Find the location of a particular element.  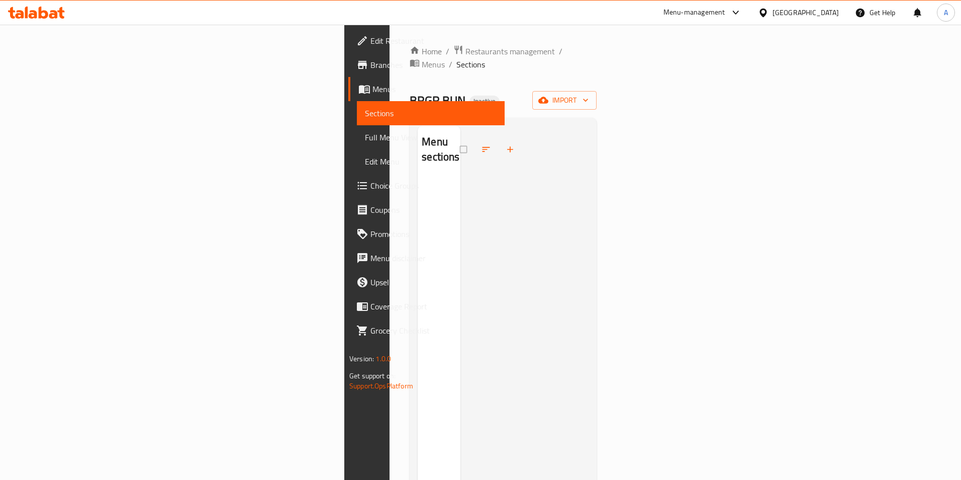

span: Edit Menu is located at coordinates (431, 161).